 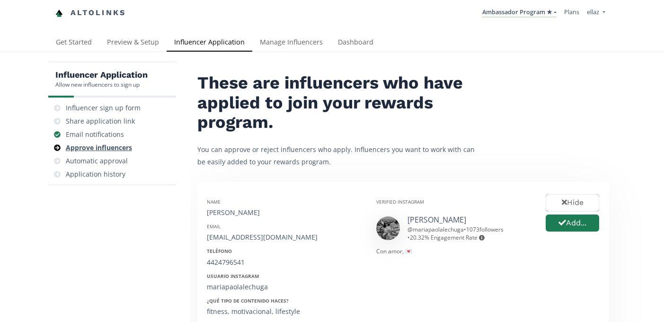 I want to click on div: Application history, so click(x=96, y=174).